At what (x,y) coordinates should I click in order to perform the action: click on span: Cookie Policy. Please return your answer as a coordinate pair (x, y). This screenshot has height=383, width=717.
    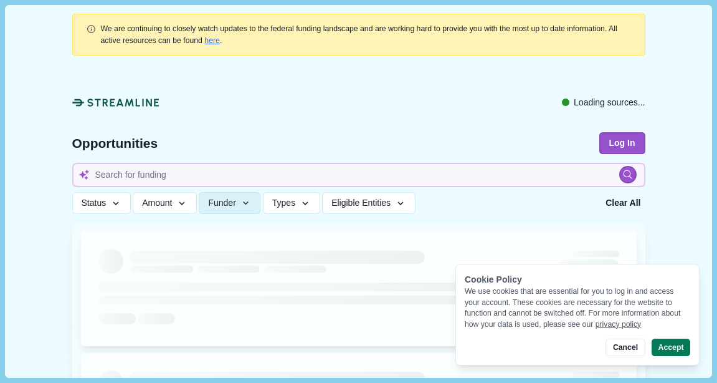
    Looking at the image, I should click on (494, 279).